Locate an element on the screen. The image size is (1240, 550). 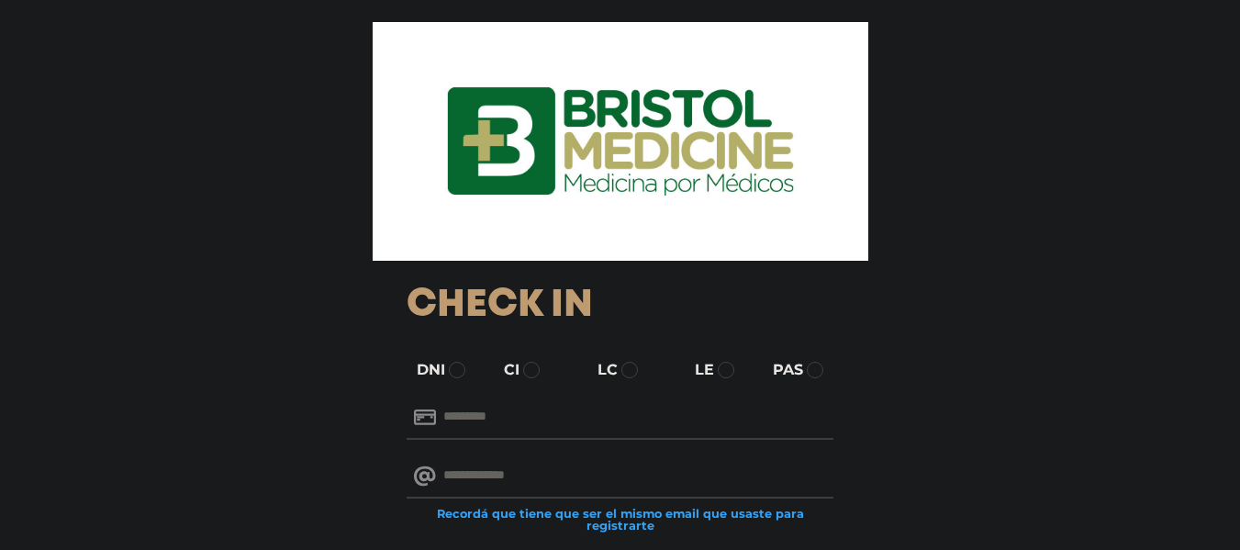
label: PAS is located at coordinates (779, 370).